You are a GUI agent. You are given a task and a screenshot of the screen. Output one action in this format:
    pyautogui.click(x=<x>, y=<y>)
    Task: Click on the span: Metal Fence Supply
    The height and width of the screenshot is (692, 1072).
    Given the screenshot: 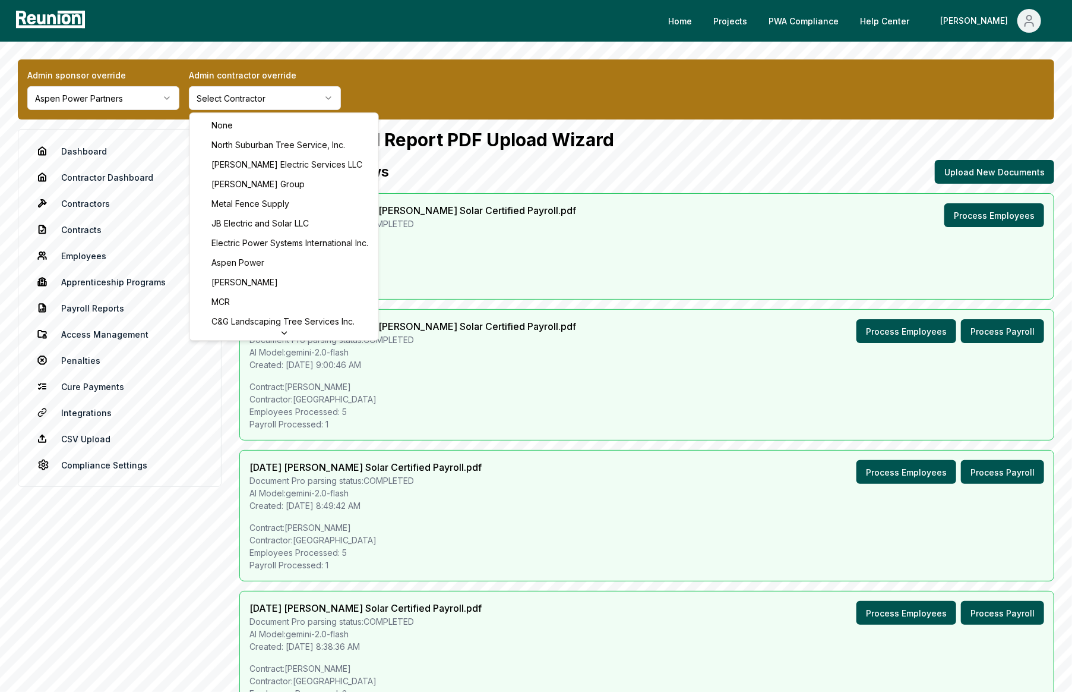 What is the action you would take?
    pyautogui.click(x=250, y=203)
    